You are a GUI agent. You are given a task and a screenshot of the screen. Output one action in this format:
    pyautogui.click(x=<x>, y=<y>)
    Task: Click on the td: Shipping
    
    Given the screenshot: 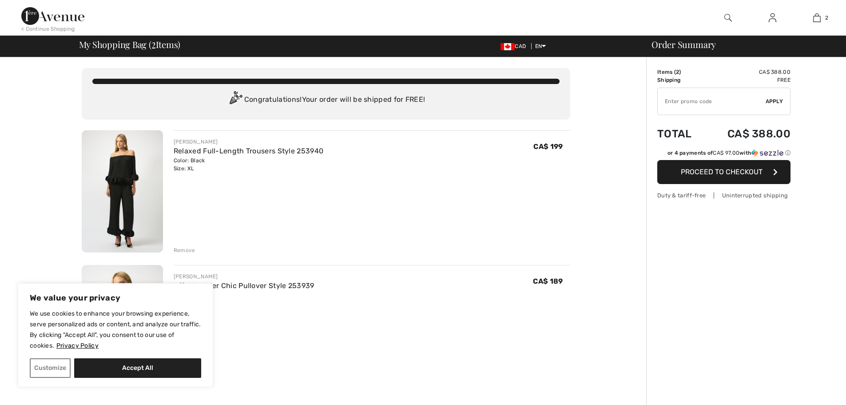 What is the action you would take?
    pyautogui.click(x=681, y=80)
    